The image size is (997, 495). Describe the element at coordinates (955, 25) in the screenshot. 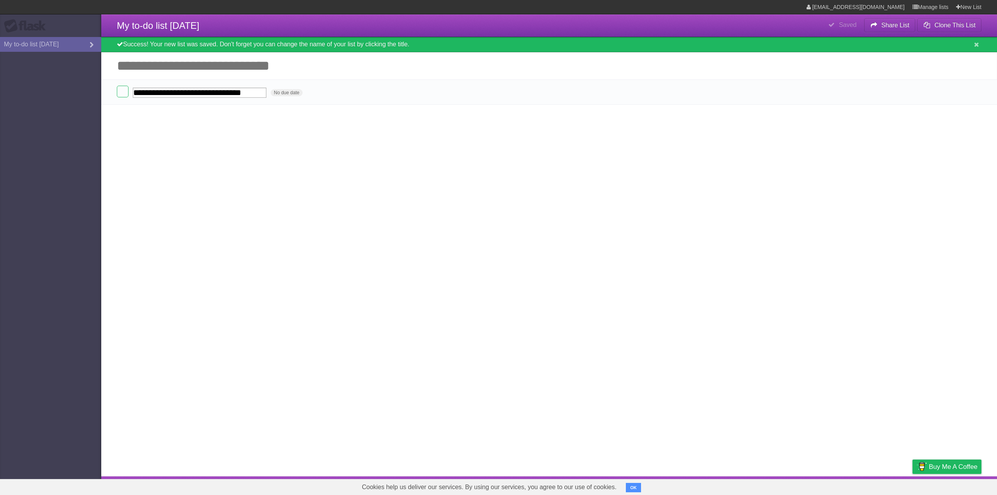

I see `b: Clone This List` at that location.